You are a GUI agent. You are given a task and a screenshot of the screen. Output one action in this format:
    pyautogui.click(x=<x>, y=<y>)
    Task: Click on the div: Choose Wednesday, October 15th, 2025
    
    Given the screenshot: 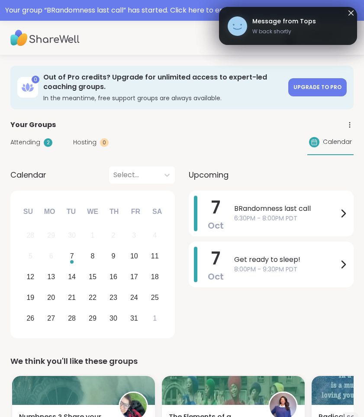 What is the action you would take?
    pyautogui.click(x=93, y=277)
    